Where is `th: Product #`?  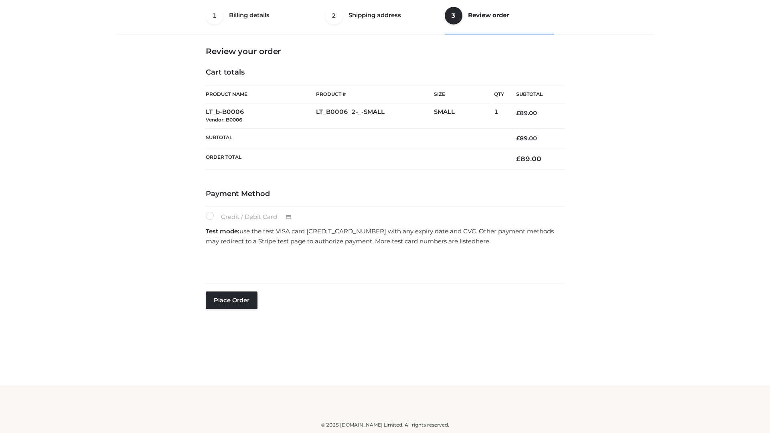
th: Product # is located at coordinates (375, 94).